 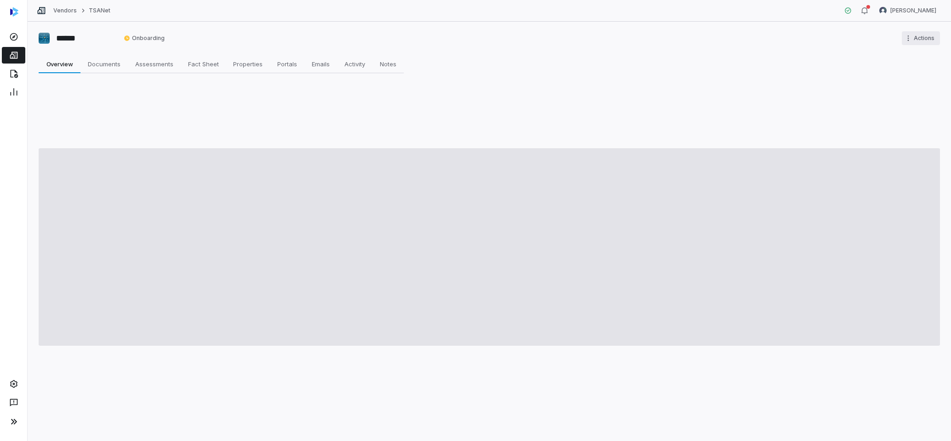 What do you see at coordinates (321, 64) in the screenshot?
I see `span: Emails` at bounding box center [321, 64].